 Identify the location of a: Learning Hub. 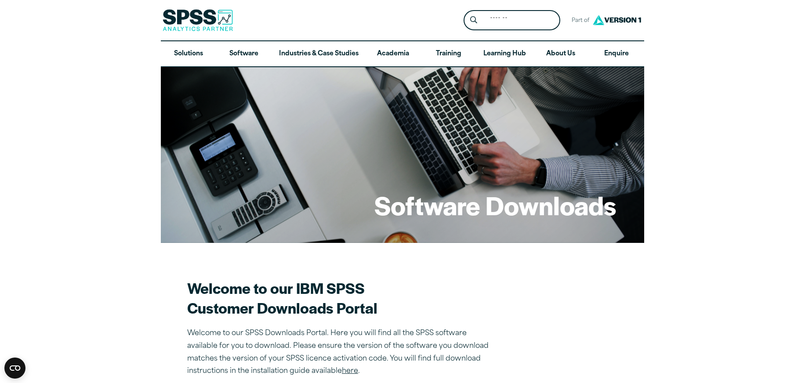
(504, 54).